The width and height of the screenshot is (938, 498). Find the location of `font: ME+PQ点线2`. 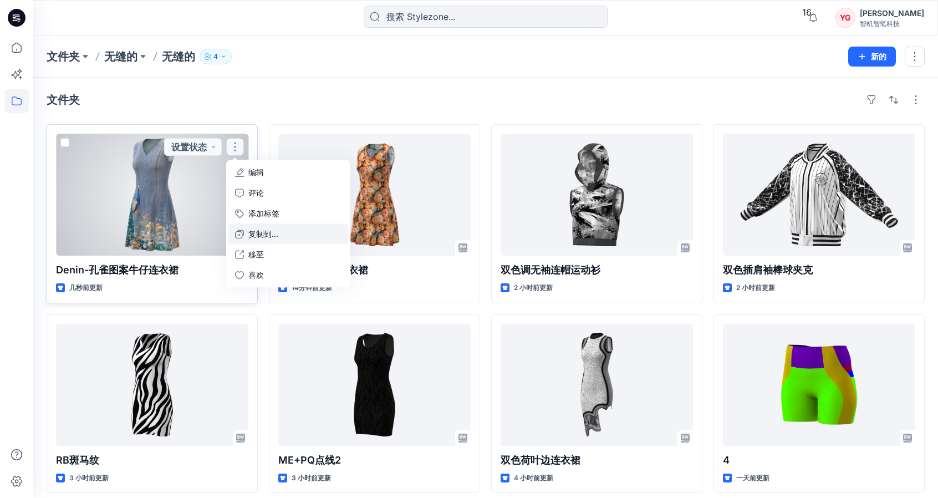

font: ME+PQ点线2 is located at coordinates (309, 460).